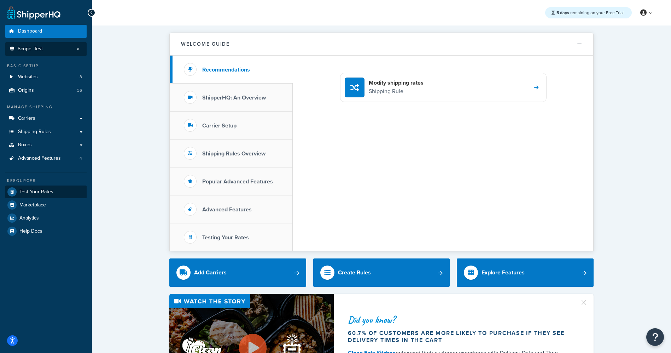 This screenshot has height=353, width=671. What do you see at coordinates (29, 218) in the screenshot?
I see `span: Analytics` at bounding box center [29, 218].